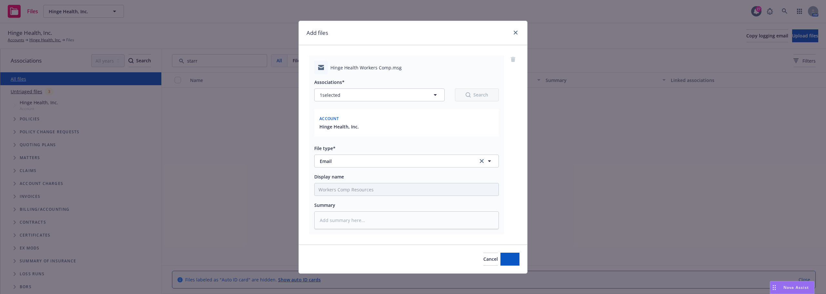 This screenshot has height=294, width=826. Describe the element at coordinates (407, 190) in the screenshot. I see `input: Add display name here...` at that location.